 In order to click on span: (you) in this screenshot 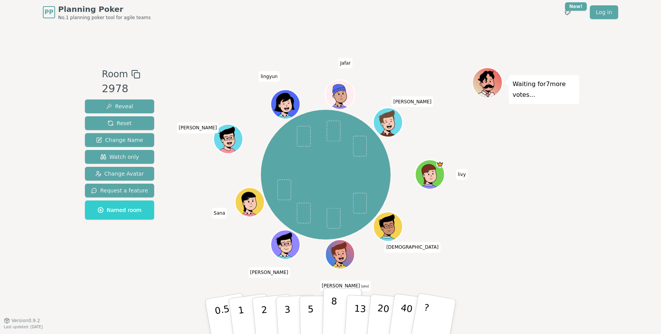, I will do `click(365, 287)`.